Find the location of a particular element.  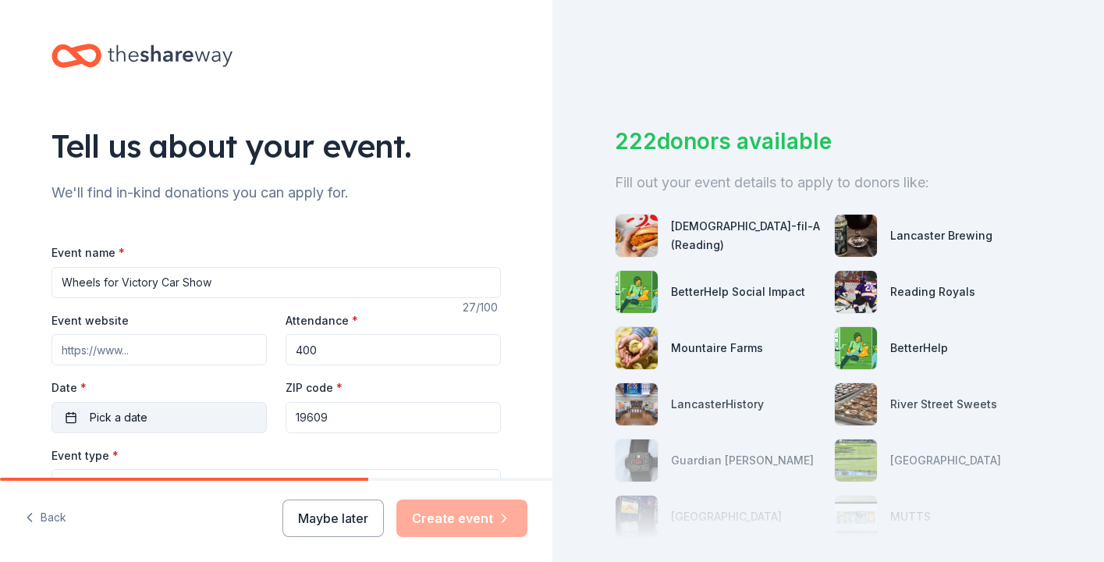

div: Lancaster Brewing is located at coordinates (941, 236).